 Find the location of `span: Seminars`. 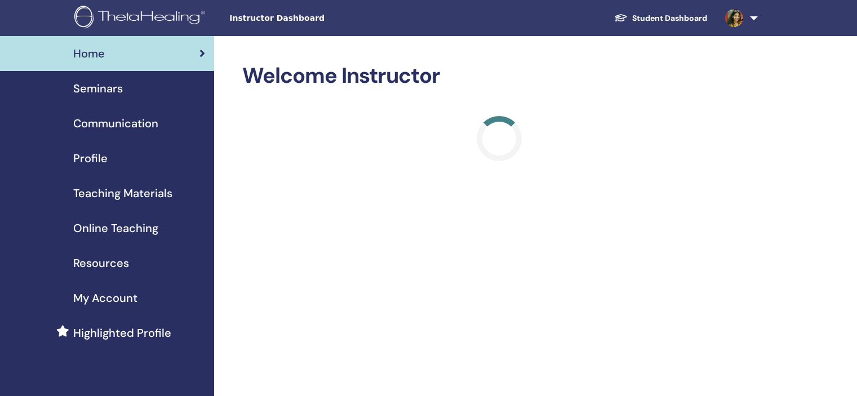

span: Seminars is located at coordinates (98, 88).